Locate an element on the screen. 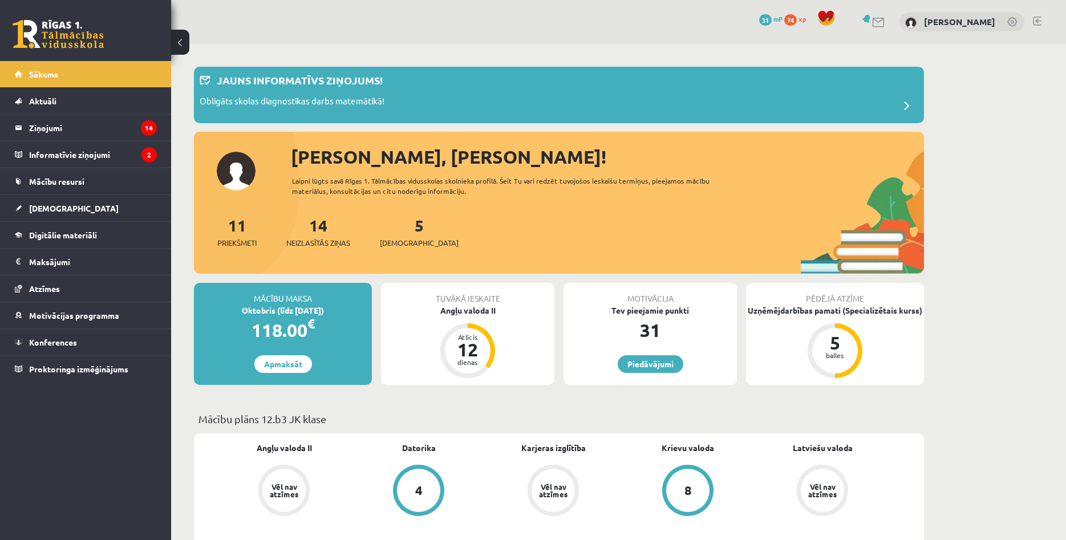 The height and width of the screenshot is (540, 1066). span: Motivācijas programma is located at coordinates (74, 315).